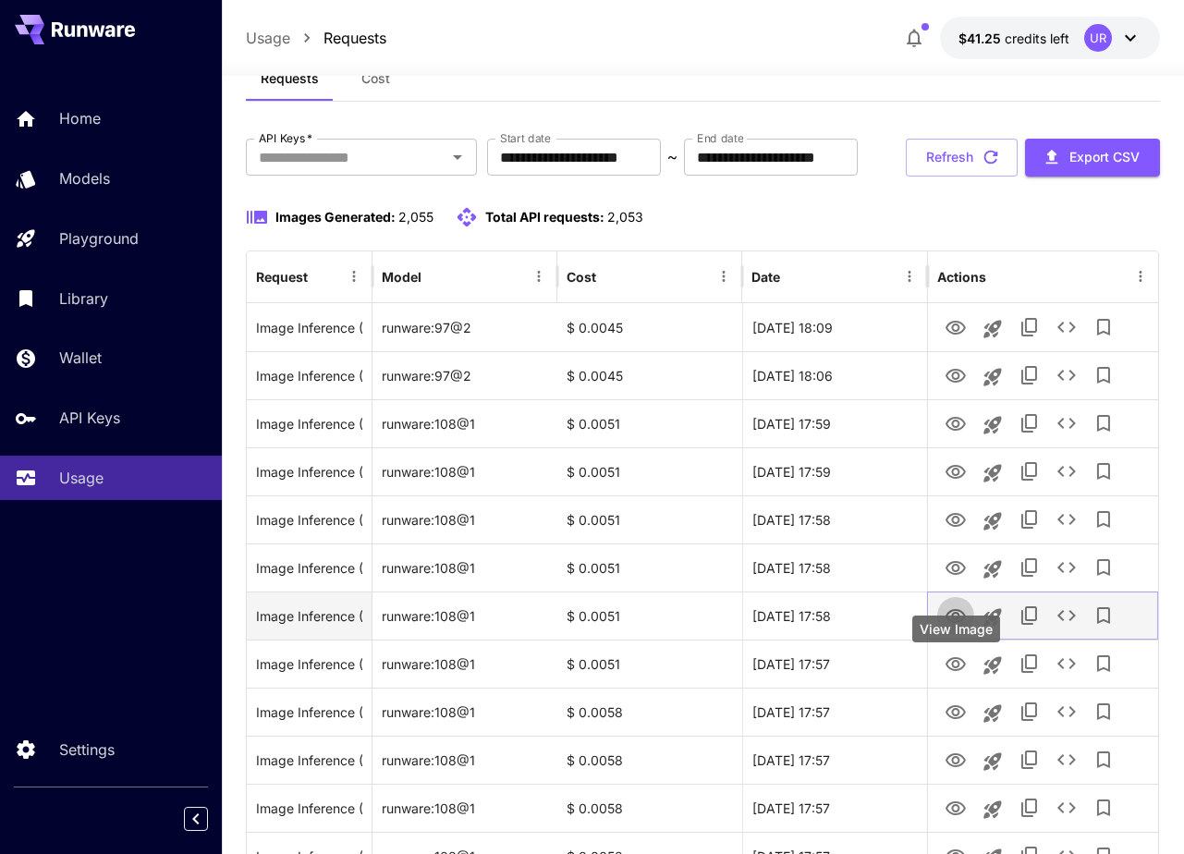  What do you see at coordinates (835, 375) in the screenshot?
I see `div: 26 Aug, 2025 18:06` at bounding box center [835, 375].